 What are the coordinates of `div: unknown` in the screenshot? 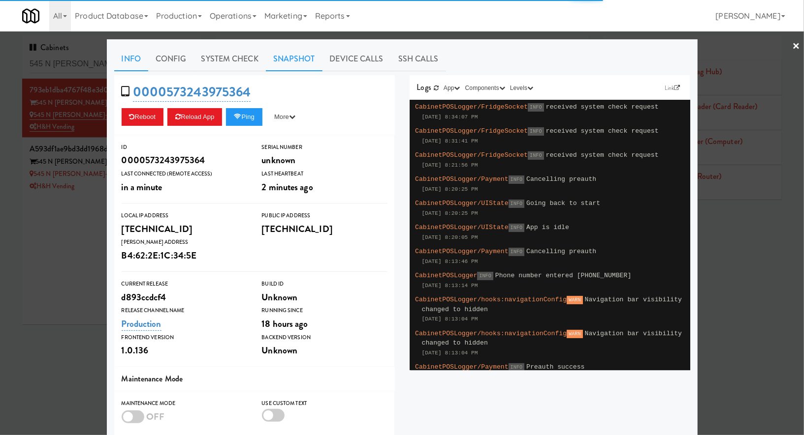 It's located at (324, 160).